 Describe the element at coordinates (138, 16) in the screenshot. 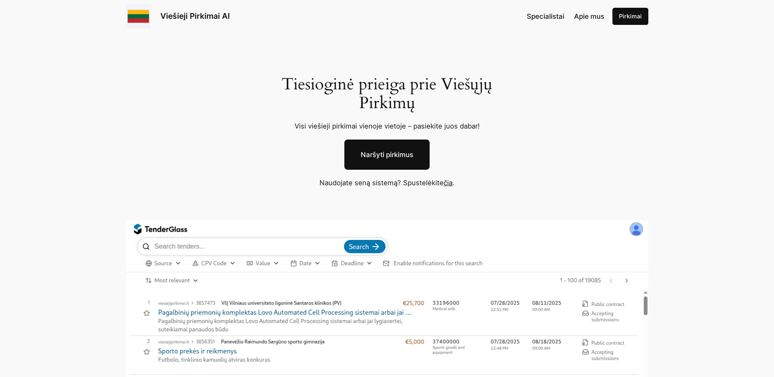

I see `img: Viešieji pirkimai logo` at that location.